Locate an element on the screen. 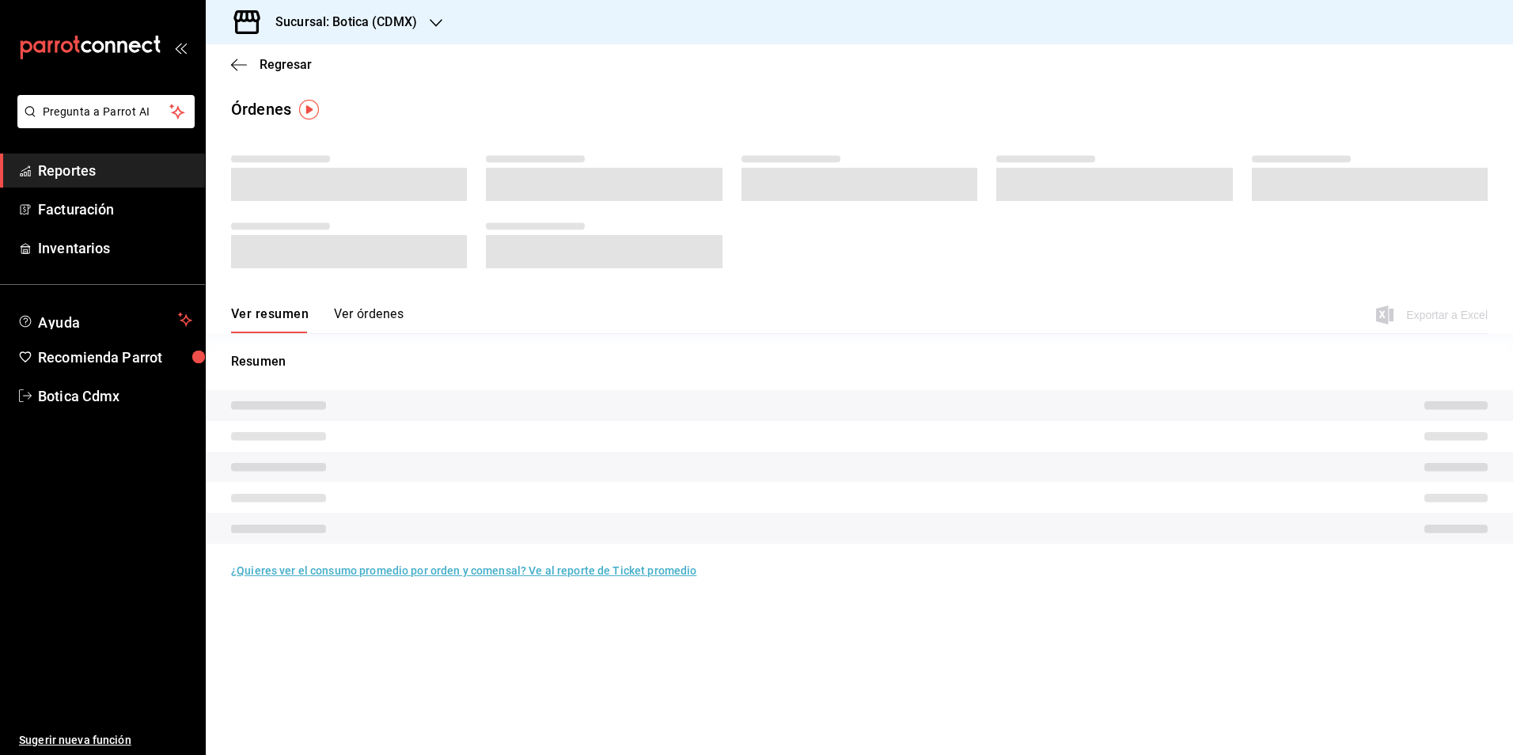 This screenshot has width=1513, height=755. a: ¿Quieres ver el consumo promedio por orden y comensal? Ve al reporte de Ticket promedio is located at coordinates (464, 571).